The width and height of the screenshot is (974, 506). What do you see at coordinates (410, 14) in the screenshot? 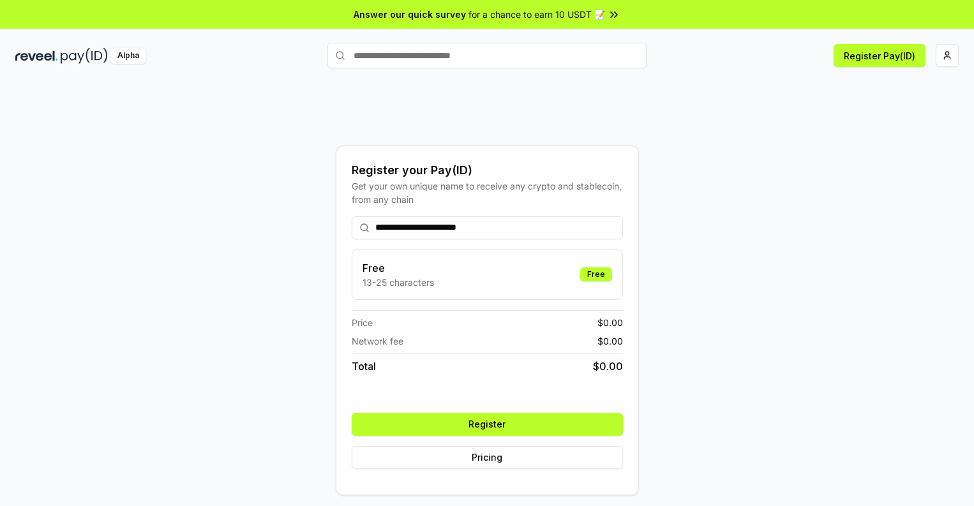
I see `span: Answer our quick survey` at bounding box center [410, 14].